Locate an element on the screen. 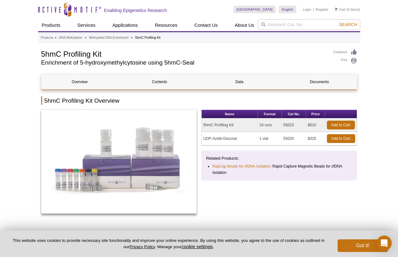  a: About Us is located at coordinates (244, 25).